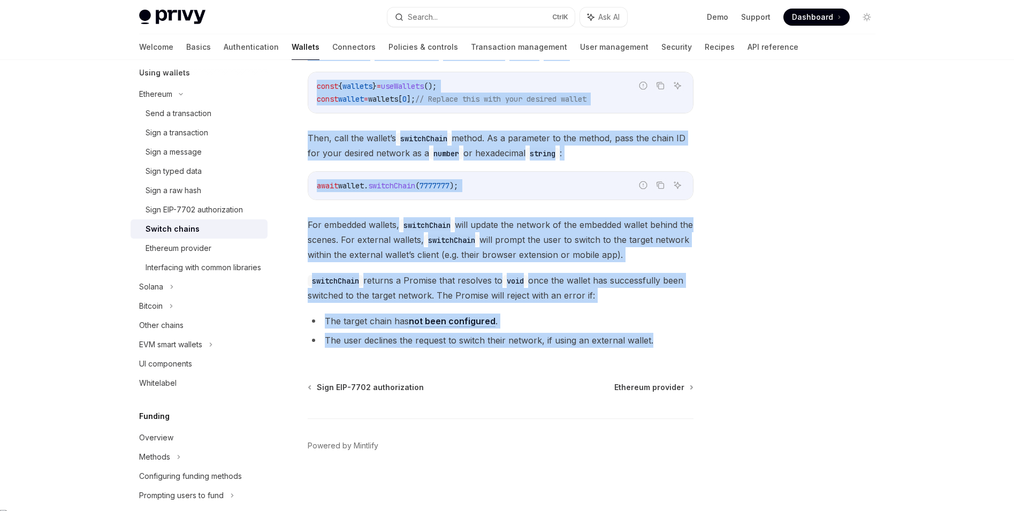 The width and height of the screenshot is (1014, 511). Describe the element at coordinates (354, 47) in the screenshot. I see `a: Connectors` at that location.